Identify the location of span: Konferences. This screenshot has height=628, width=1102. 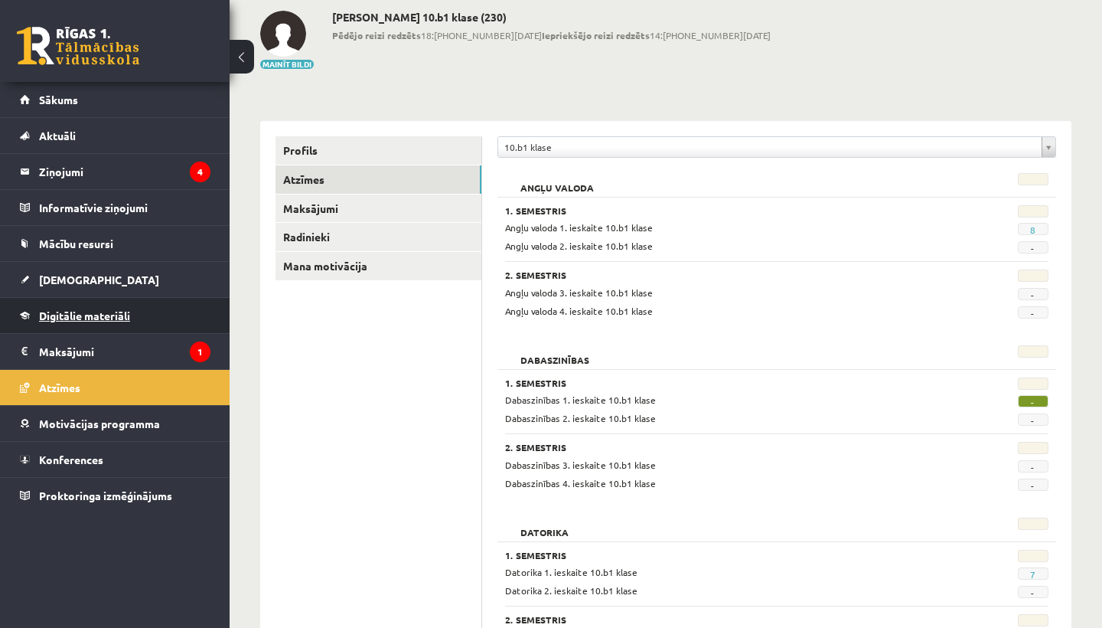
(71, 459).